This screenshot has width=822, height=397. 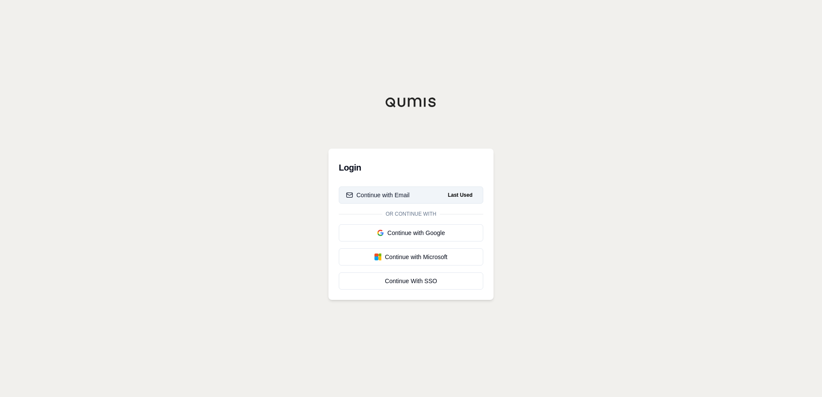 What do you see at coordinates (411, 168) in the screenshot?
I see `h3: Login` at bounding box center [411, 168].